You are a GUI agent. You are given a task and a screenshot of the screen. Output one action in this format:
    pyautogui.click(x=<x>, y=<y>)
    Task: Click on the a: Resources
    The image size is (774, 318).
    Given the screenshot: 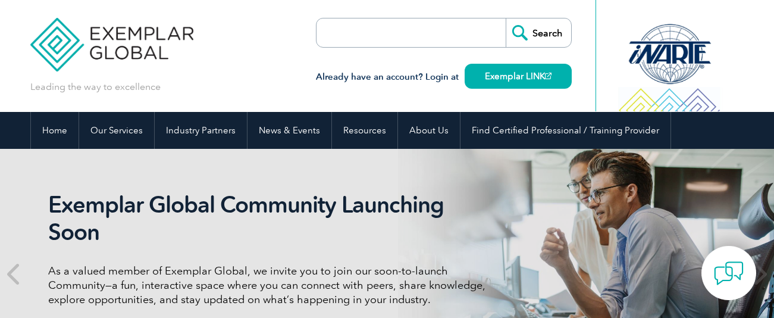 What is the action you would take?
    pyautogui.click(x=365, y=130)
    